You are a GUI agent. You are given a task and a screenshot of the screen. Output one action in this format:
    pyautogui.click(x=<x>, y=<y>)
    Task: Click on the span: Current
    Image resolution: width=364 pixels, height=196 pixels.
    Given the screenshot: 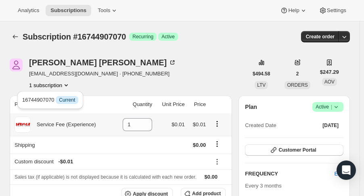 What is the action you would take?
    pyautogui.click(x=67, y=100)
    